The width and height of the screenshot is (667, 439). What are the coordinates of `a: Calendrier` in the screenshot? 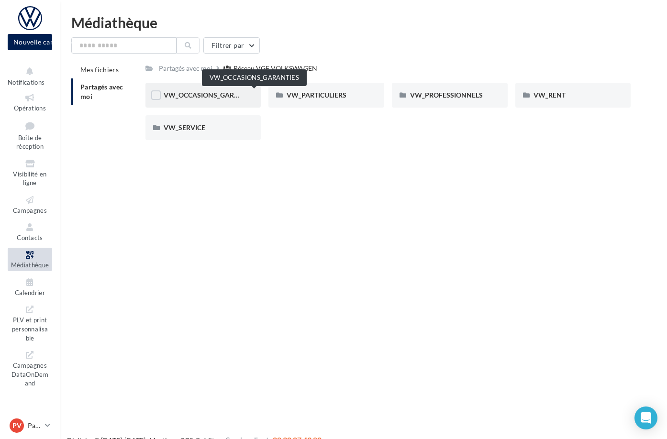 It's located at (30, 287).